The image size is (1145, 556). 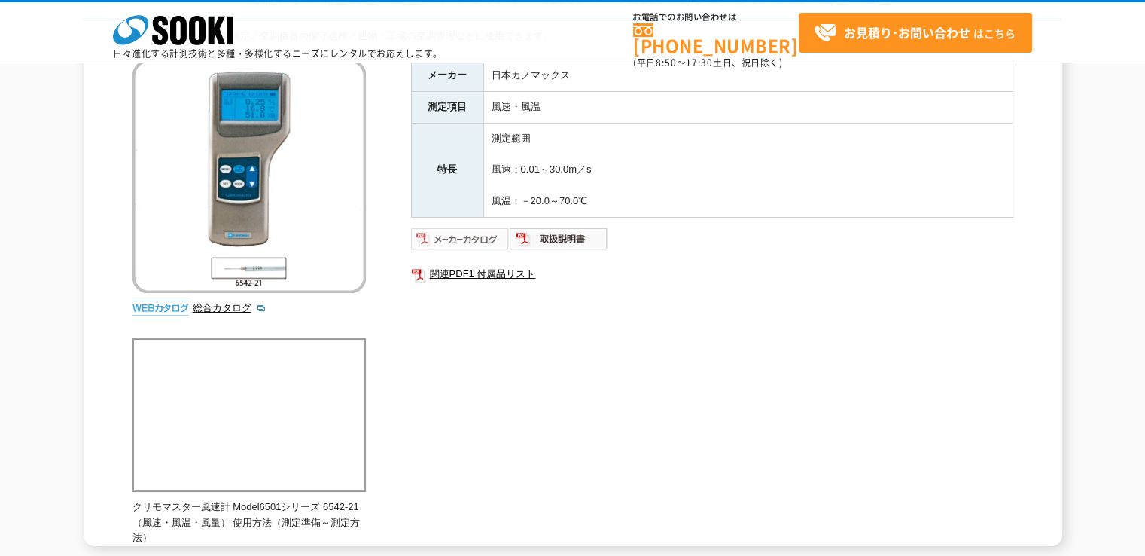 I want to click on span: (平日 ～ 土日、祝日除く), so click(x=708, y=62).